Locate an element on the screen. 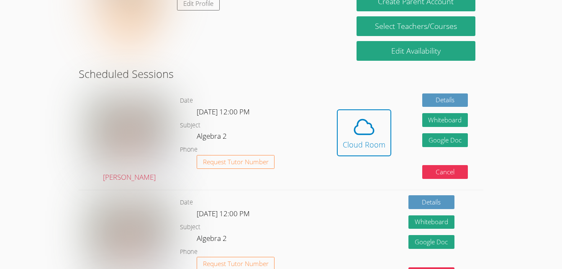 Image resolution: width=562 pixels, height=269 pixels. button: Cancel is located at coordinates (445, 172).